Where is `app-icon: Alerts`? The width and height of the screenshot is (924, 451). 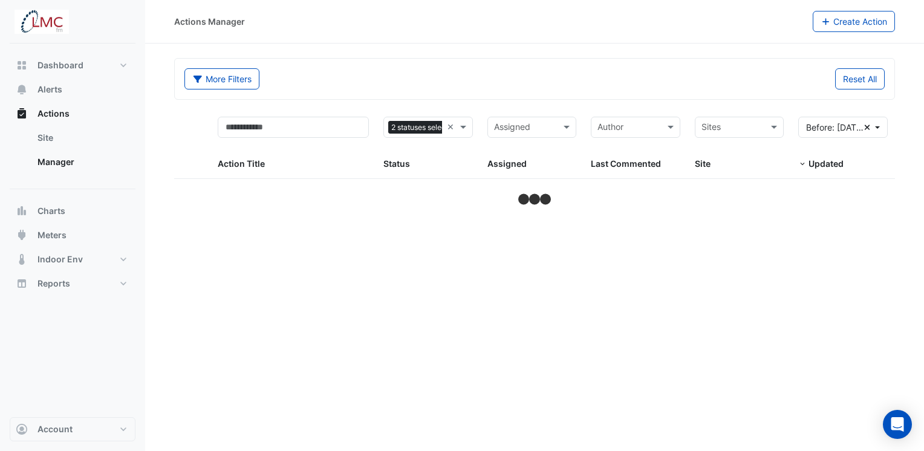 app-icon: Alerts is located at coordinates (22, 90).